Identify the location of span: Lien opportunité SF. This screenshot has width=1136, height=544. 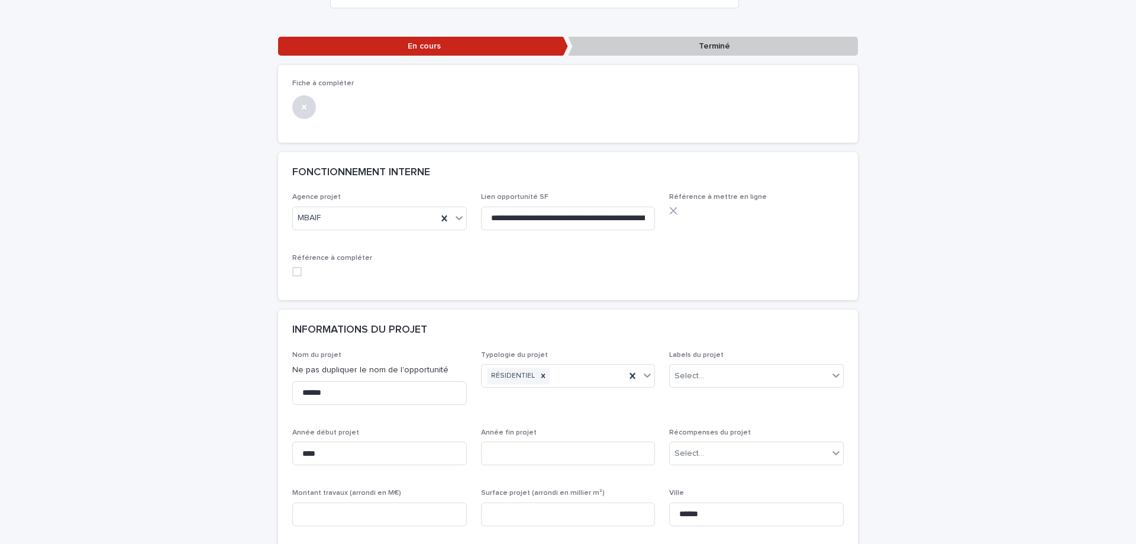
(515, 197).